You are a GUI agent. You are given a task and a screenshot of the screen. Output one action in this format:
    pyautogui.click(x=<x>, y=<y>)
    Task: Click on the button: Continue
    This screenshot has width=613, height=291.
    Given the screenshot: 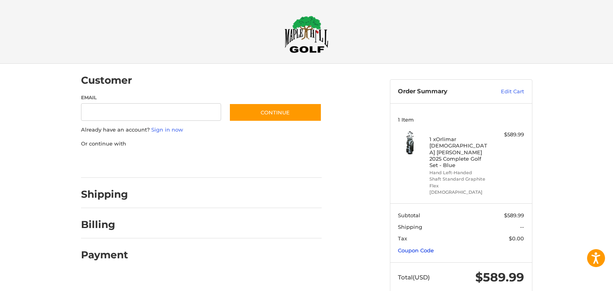 What is the action you would take?
    pyautogui.click(x=276, y=113)
    